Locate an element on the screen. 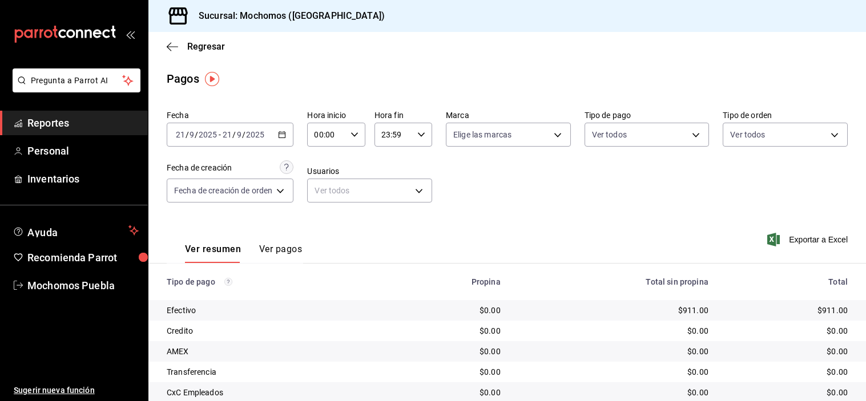 The image size is (866, 401). span: Fecha de creación de orden is located at coordinates (223, 191).